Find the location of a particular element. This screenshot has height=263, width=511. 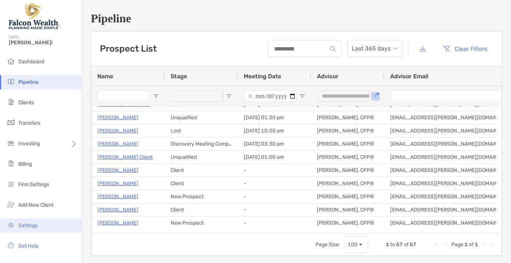

span: Investing is located at coordinates (29, 143).